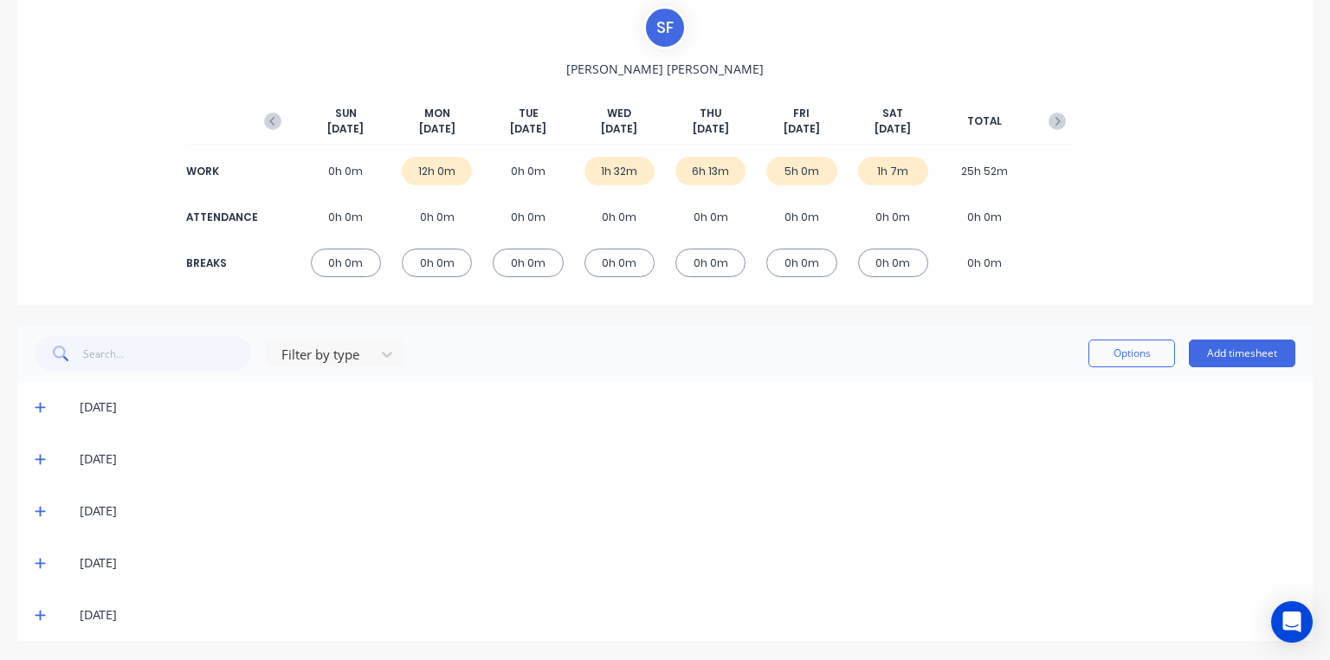 The width and height of the screenshot is (1330, 660). Describe the element at coordinates (1292, 622) in the screenshot. I see `div: Open Intercom Messenger` at that location.